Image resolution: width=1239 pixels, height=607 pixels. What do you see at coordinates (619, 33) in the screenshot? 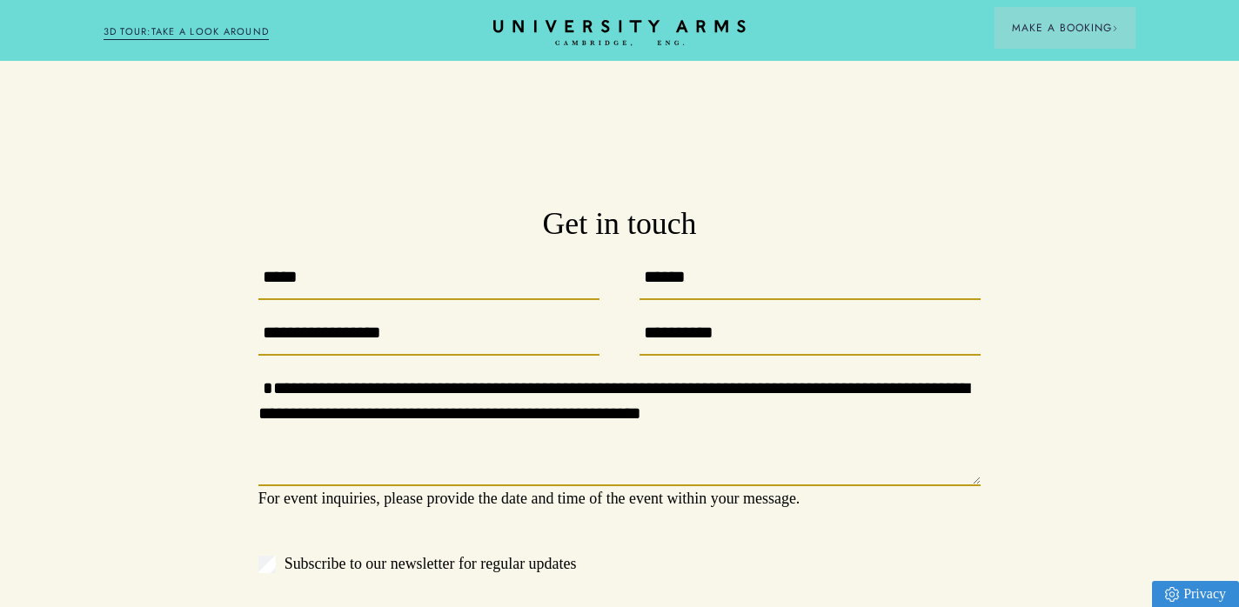
I see `a: Home` at bounding box center [619, 33].